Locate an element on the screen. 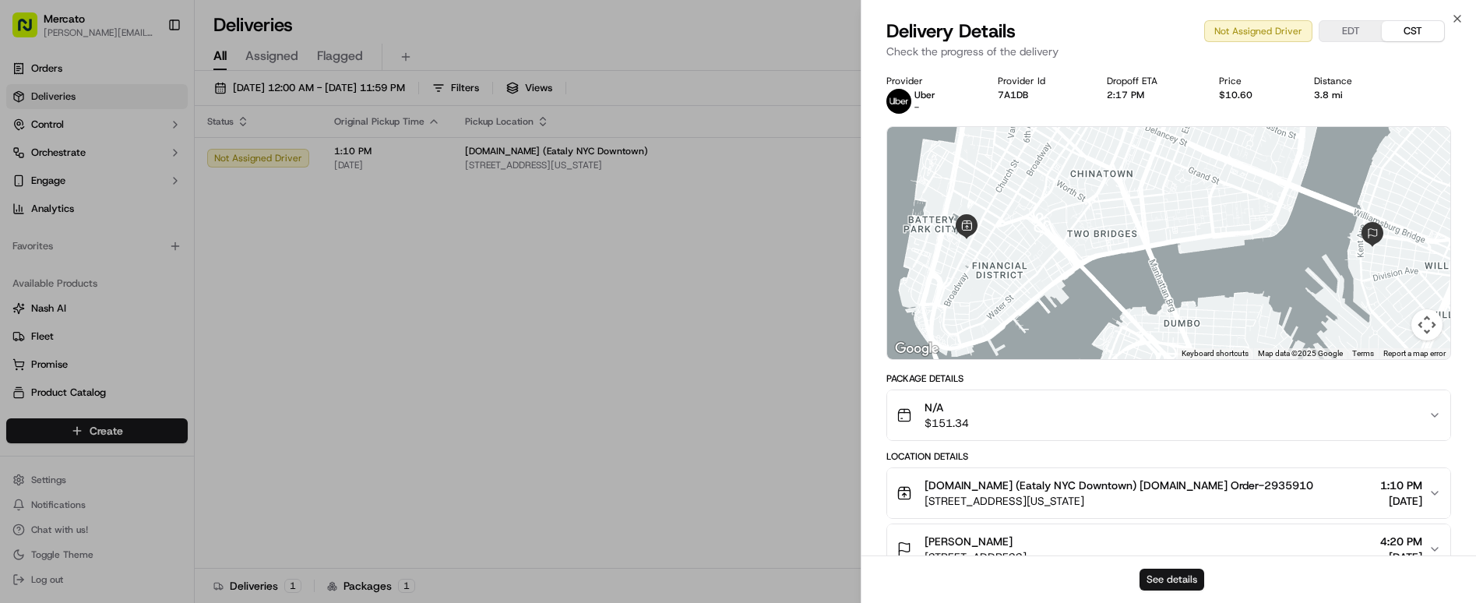  span: Delivery Details is located at coordinates (951, 31).